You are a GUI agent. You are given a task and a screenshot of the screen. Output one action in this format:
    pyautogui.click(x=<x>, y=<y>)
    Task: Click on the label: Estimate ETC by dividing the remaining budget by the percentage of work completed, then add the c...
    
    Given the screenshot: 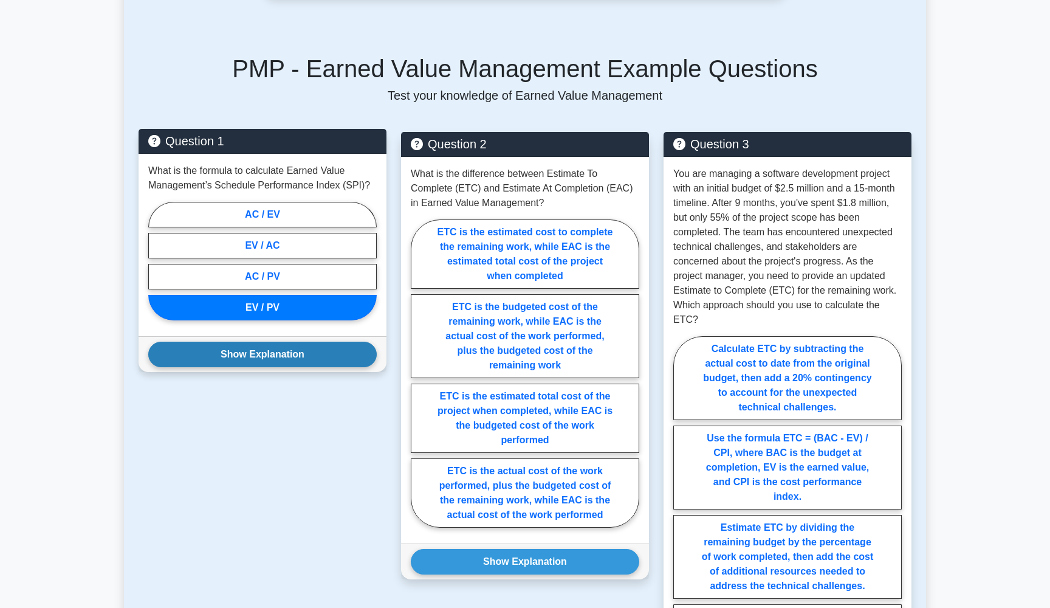 What is the action you would take?
    pyautogui.click(x=787, y=556)
    